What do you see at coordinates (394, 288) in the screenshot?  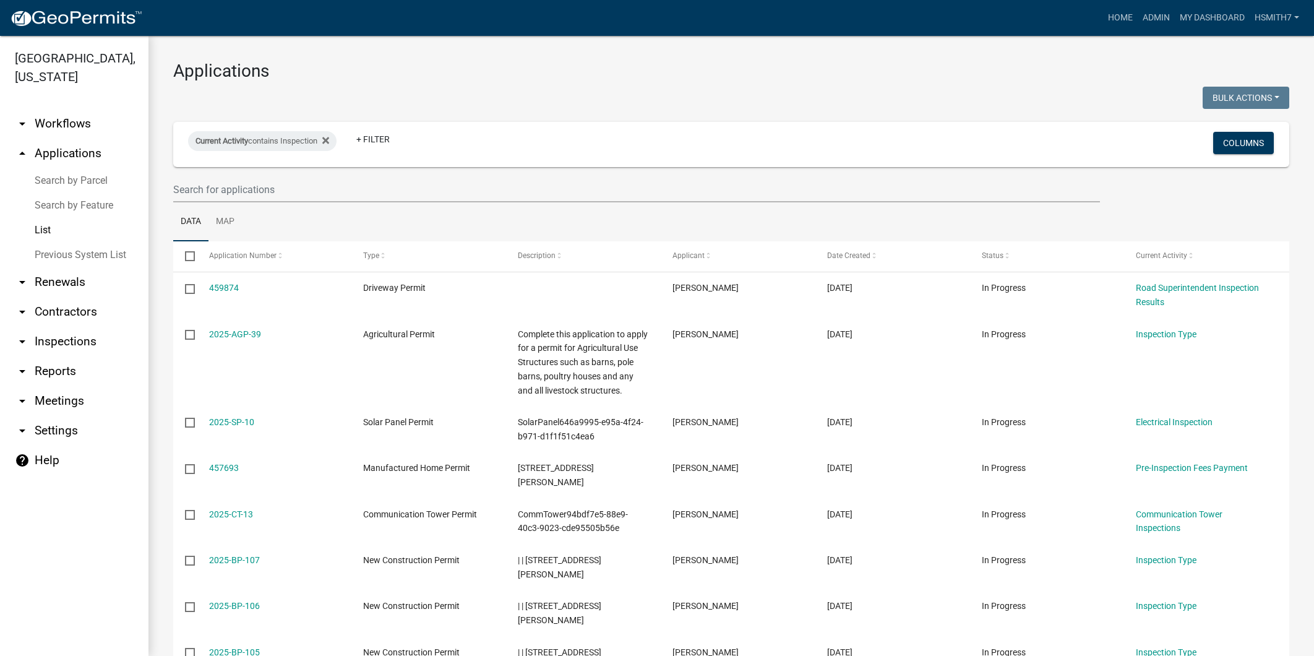 I see `span: Driveway Permit` at bounding box center [394, 288].